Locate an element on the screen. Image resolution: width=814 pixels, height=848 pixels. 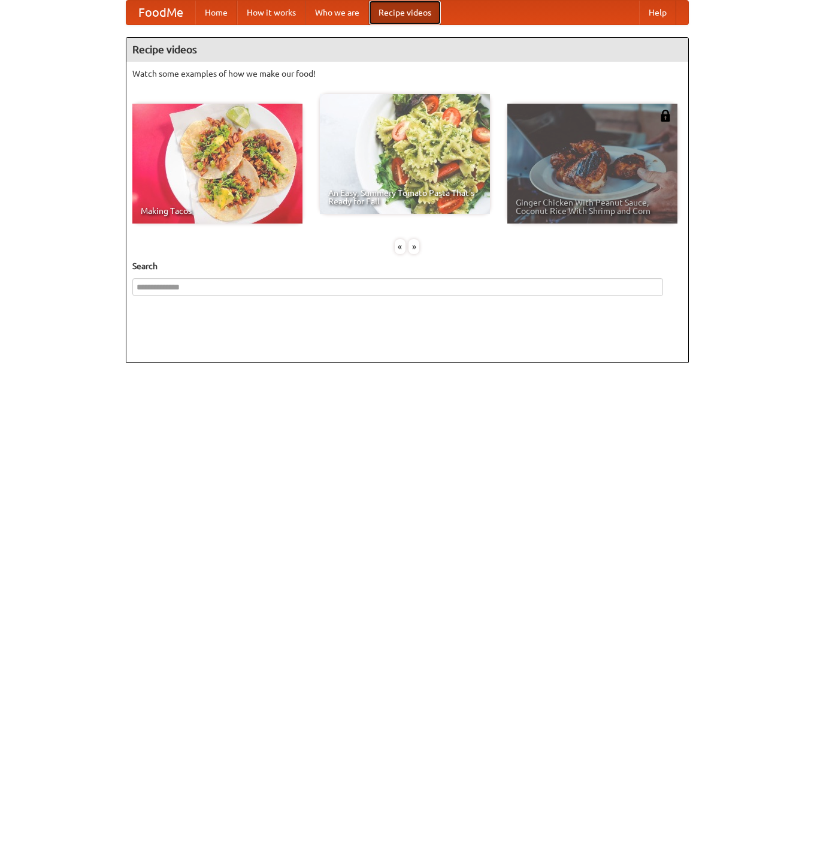
span: Making Tacos is located at coordinates (218, 211).